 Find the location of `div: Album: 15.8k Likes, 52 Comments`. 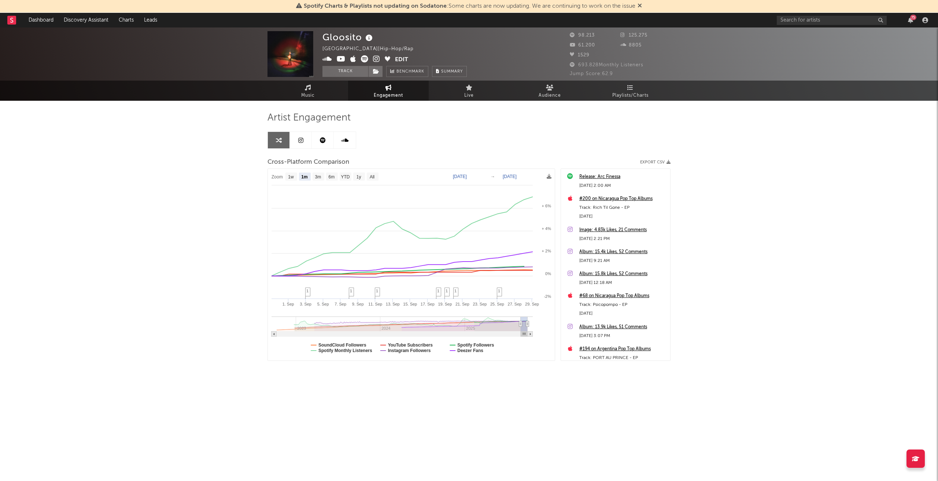

div: Album: 15.8k Likes, 52 Comments is located at coordinates (623, 274).